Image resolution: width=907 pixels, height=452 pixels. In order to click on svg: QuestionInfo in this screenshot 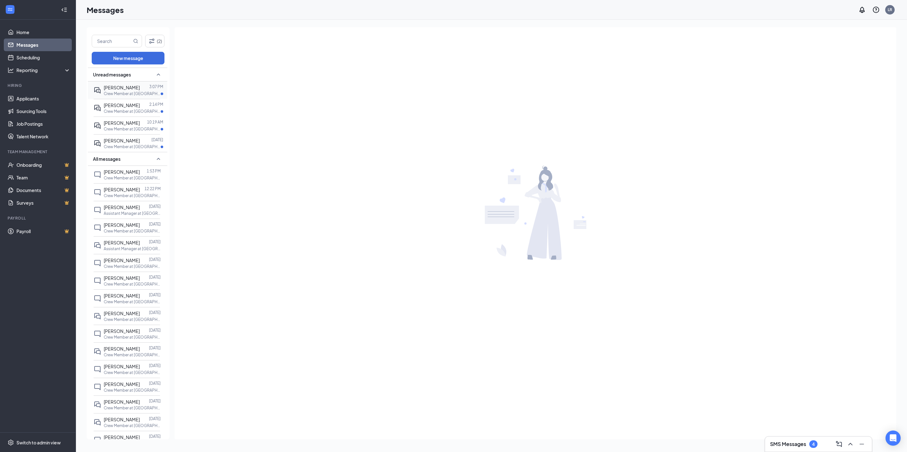, I will do `click(876, 10)`.